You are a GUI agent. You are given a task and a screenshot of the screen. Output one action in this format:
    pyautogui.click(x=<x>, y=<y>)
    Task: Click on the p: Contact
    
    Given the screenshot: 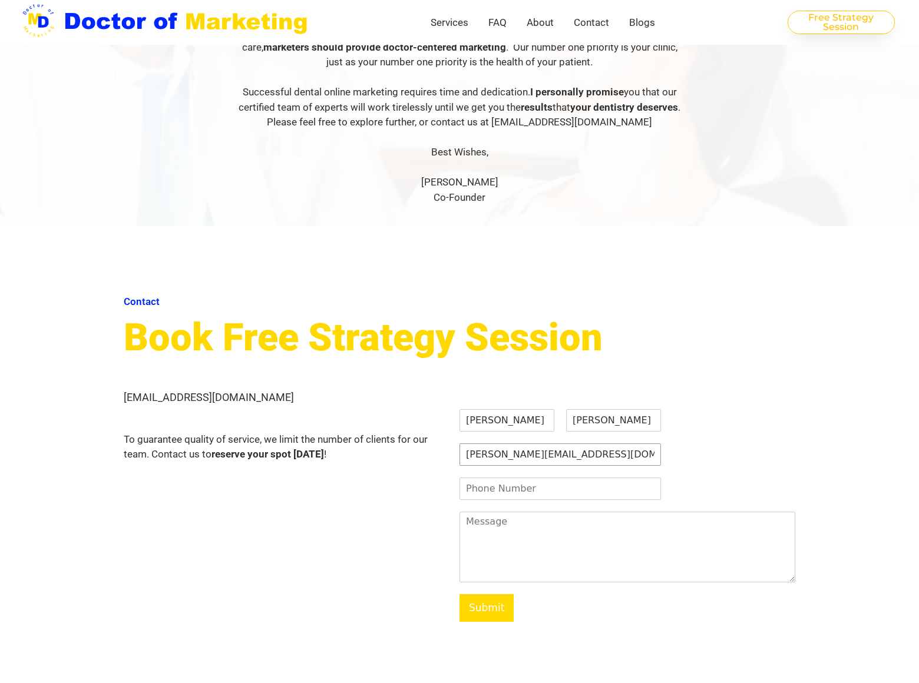 What is the action you would take?
    pyautogui.click(x=460, y=302)
    